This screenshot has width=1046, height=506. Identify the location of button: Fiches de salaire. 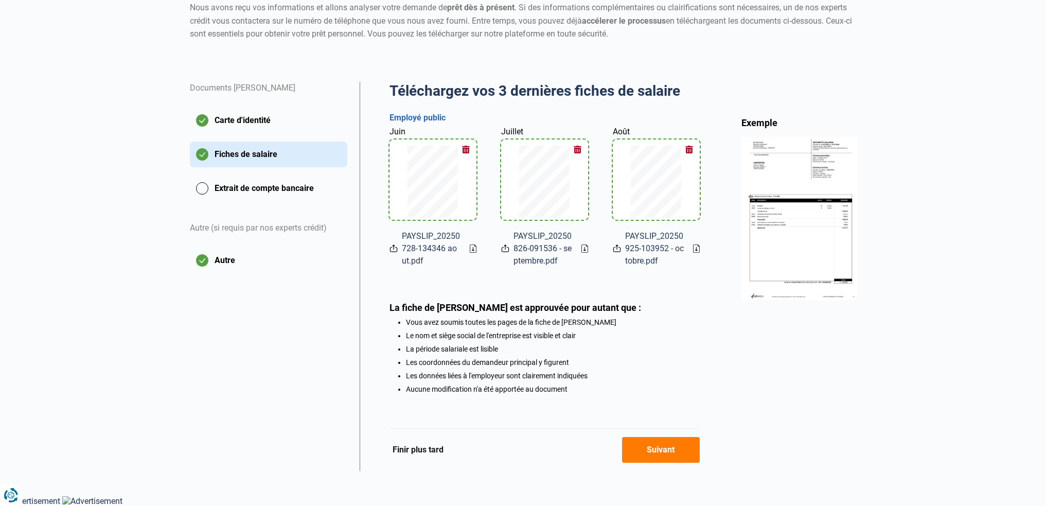
(269, 154).